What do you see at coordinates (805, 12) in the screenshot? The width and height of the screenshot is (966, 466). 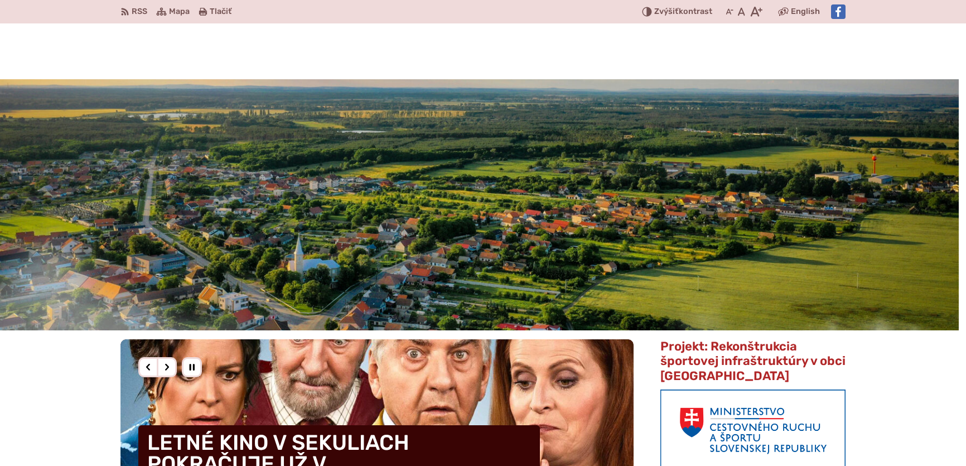 I see `span: English` at bounding box center [805, 12].